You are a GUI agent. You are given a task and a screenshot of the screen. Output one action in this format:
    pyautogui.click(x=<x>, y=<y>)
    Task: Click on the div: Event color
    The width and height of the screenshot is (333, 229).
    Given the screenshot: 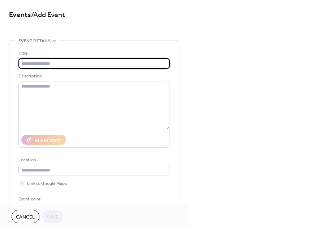 What is the action you would take?
    pyautogui.click(x=46, y=199)
    